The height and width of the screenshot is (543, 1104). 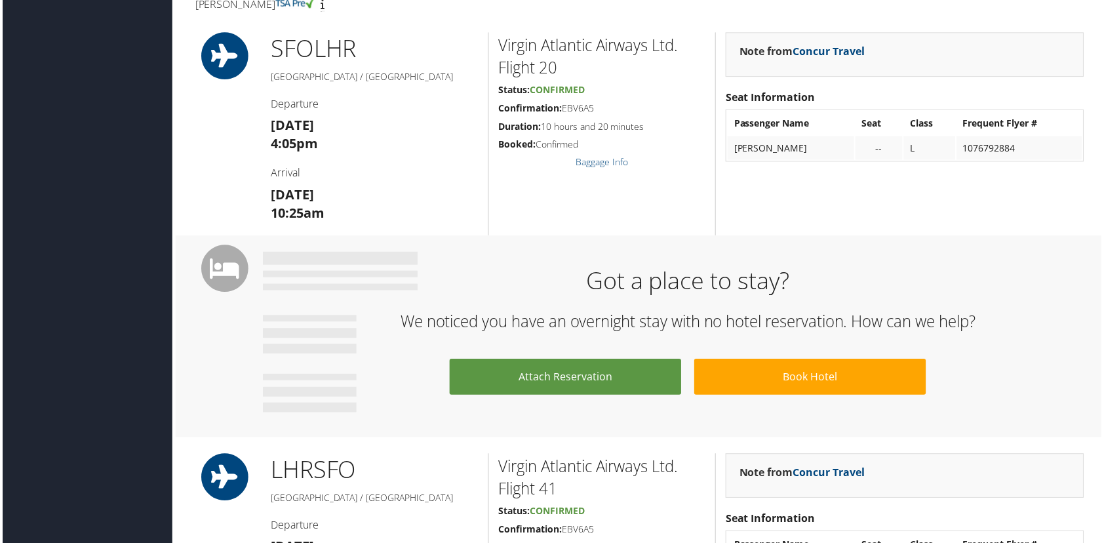 I want to click on th: Seat, so click(x=880, y=124).